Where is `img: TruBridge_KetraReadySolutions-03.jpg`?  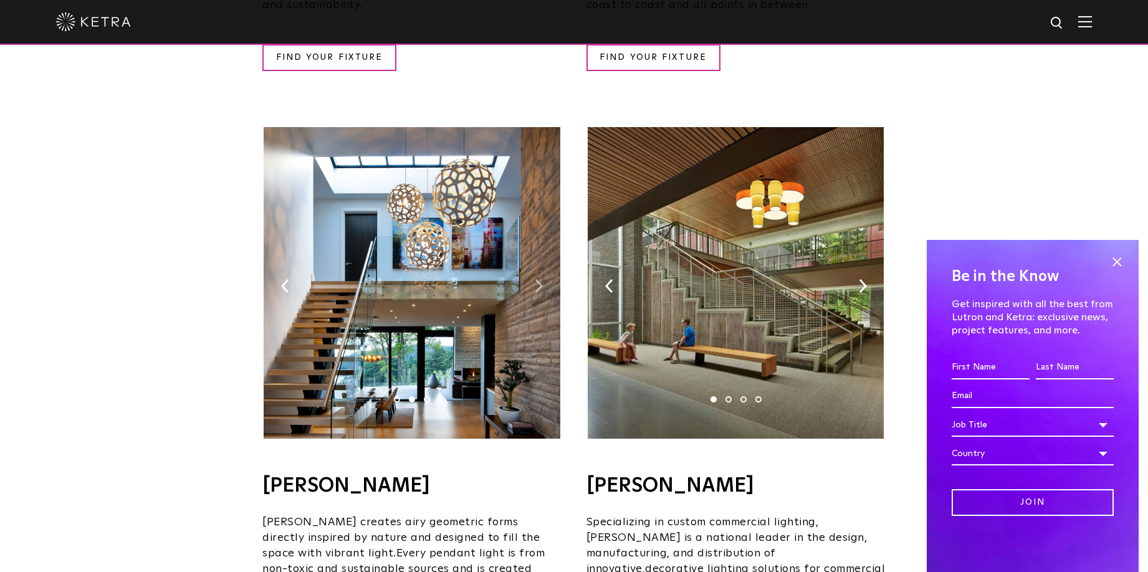
img: TruBridge_KetraReadySolutions-03.jpg is located at coordinates (411, 283).